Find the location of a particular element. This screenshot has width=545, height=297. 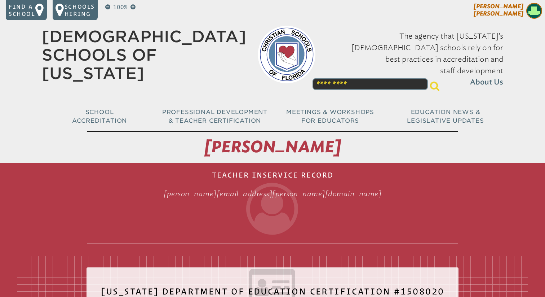

span: Education News & Legislative Updates is located at coordinates (445, 116).